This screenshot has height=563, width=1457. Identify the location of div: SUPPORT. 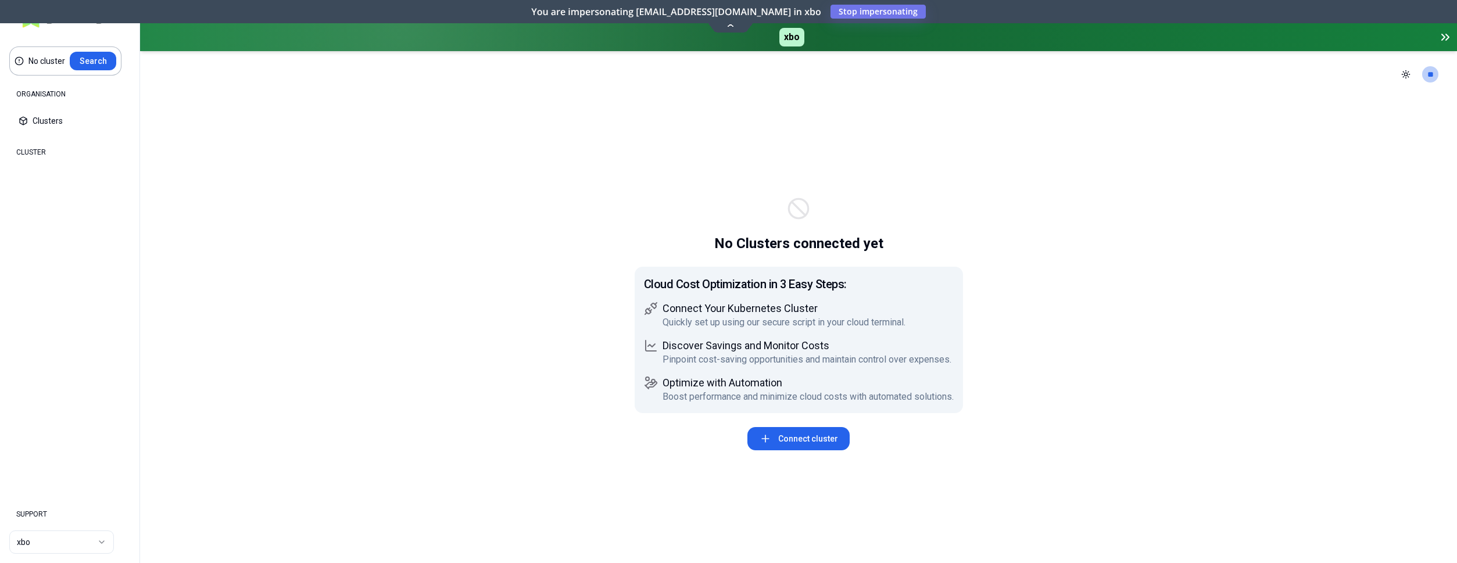
(70, 514).